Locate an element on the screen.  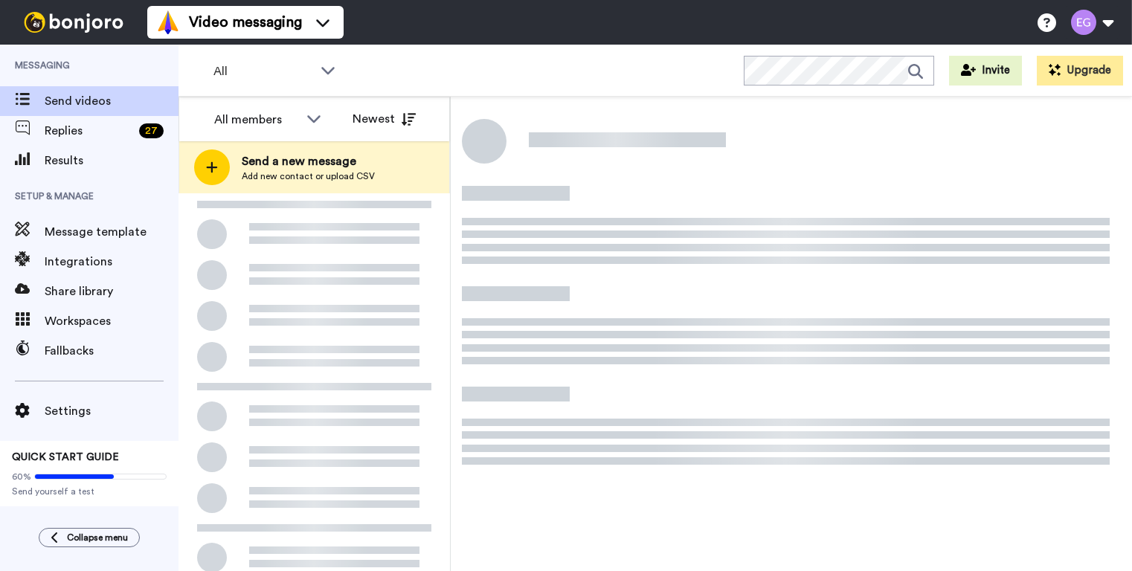
button: Invite is located at coordinates (986, 71).